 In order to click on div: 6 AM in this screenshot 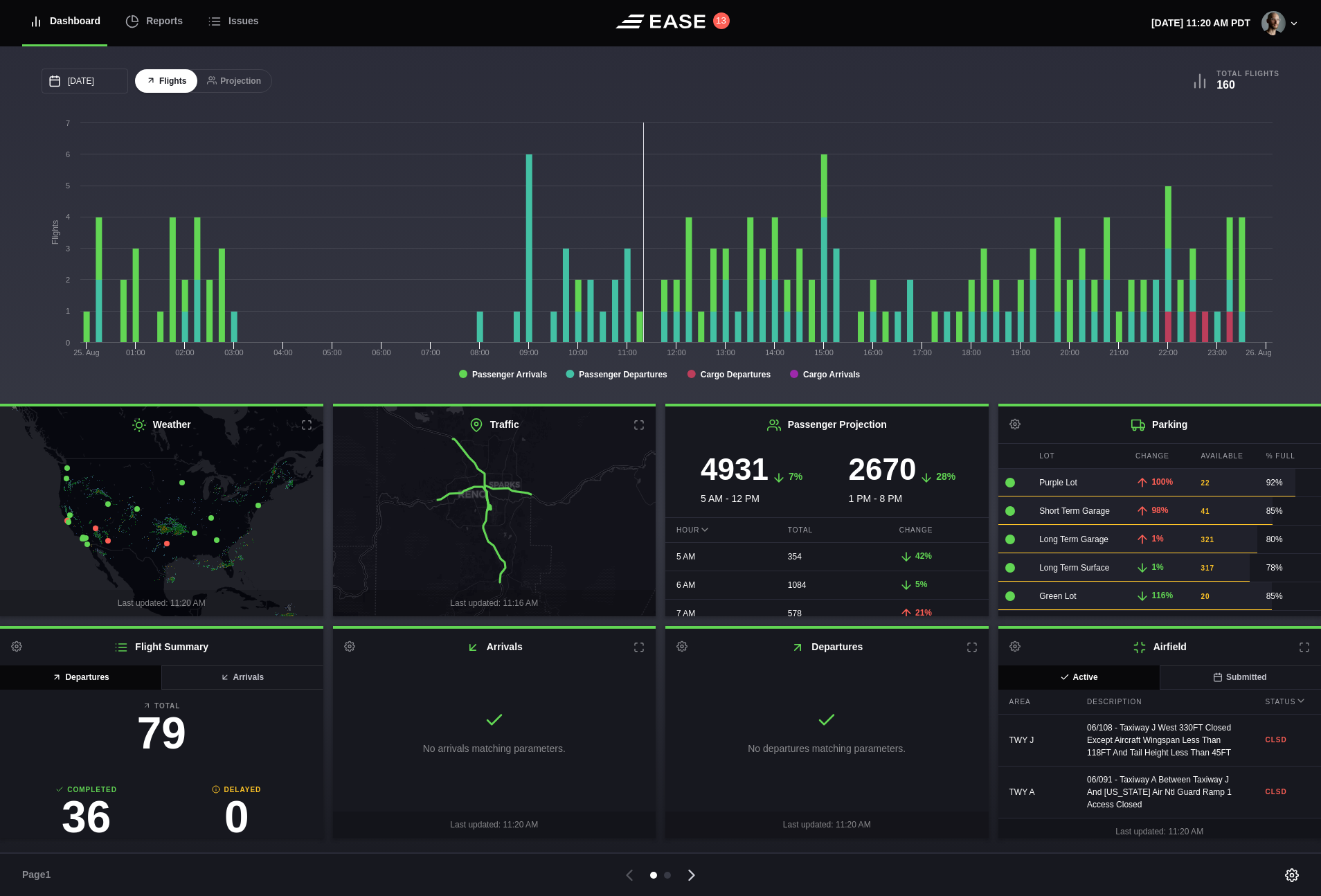, I will do `click(716, 585)`.